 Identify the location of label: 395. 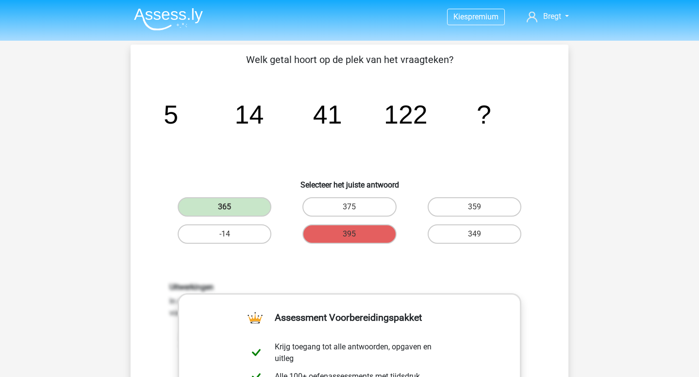
(349, 234).